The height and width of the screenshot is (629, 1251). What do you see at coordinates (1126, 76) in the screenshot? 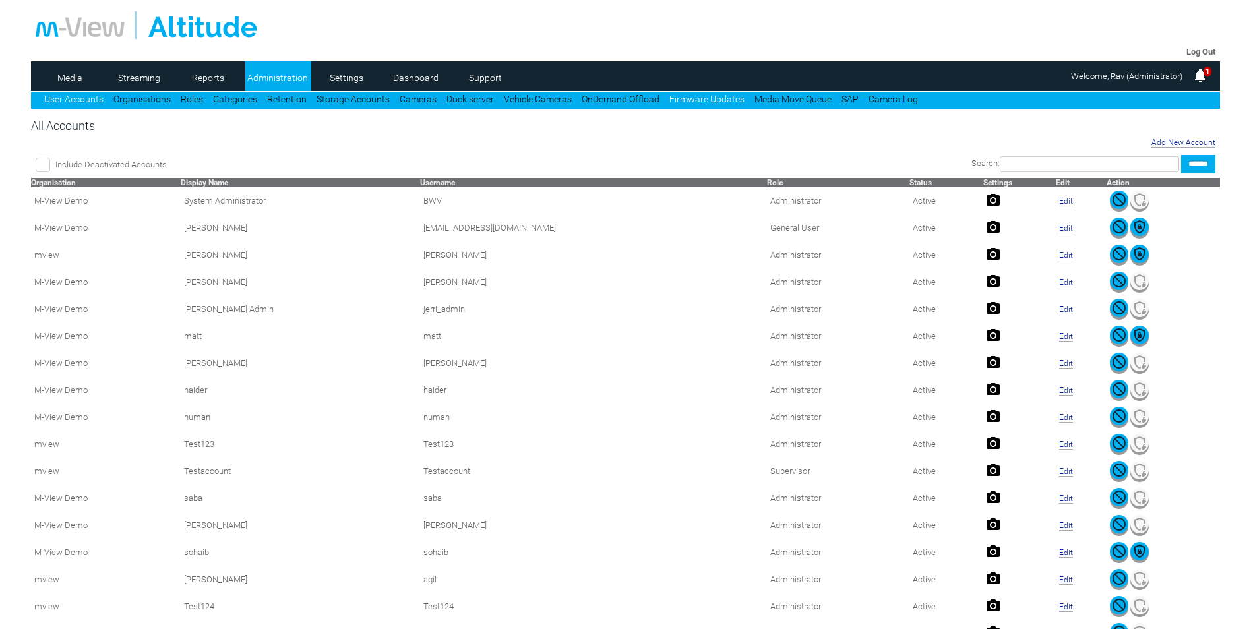
I see `span: Welcome, Rav (Administrator)` at bounding box center [1126, 76].